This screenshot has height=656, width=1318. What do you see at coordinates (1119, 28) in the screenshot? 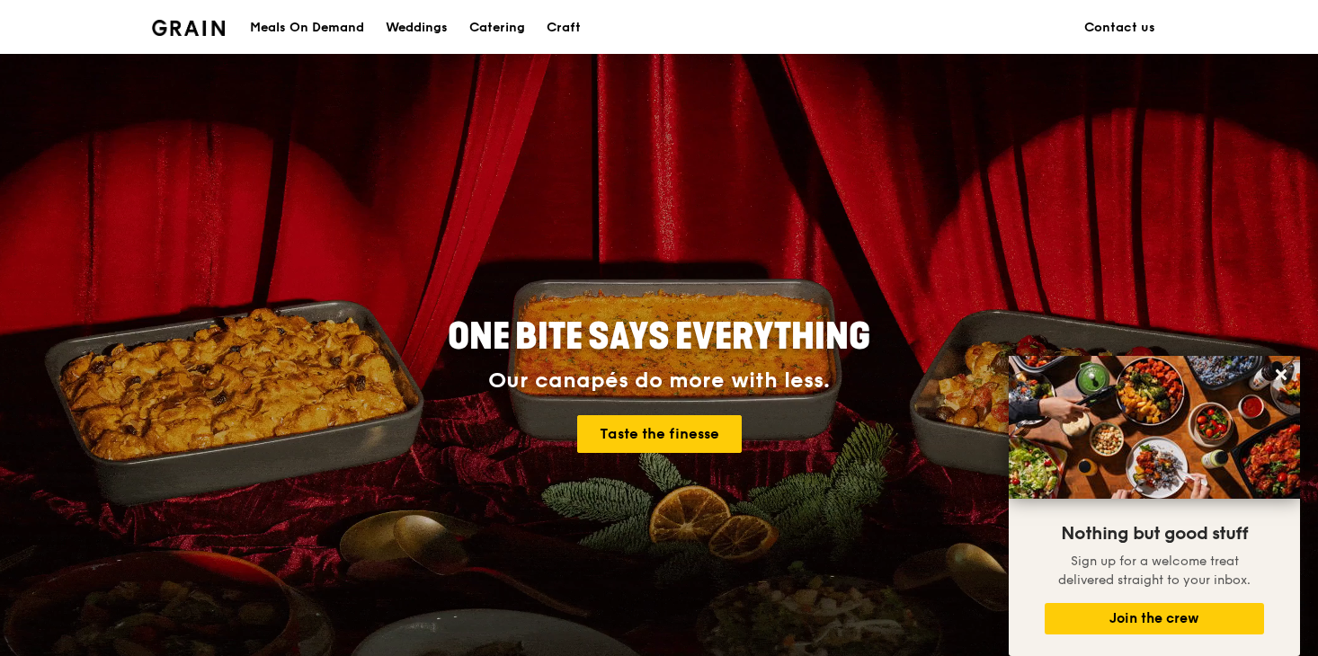
I see `a: Contact us` at bounding box center [1119, 28].